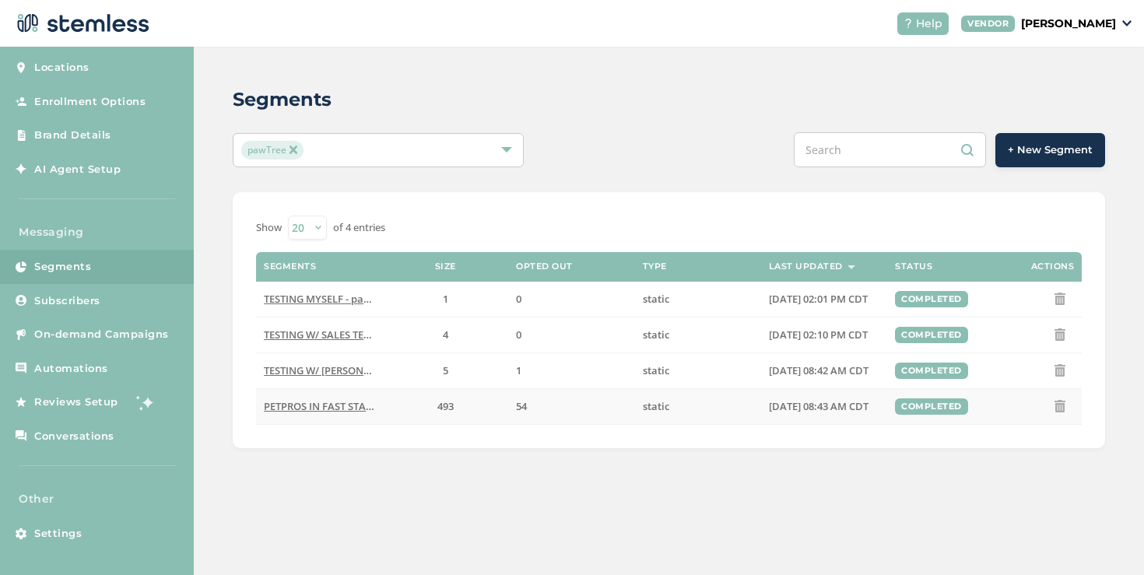 The height and width of the screenshot is (575, 1144). Describe the element at coordinates (67, 301) in the screenshot. I see `span: Subscribers` at that location.